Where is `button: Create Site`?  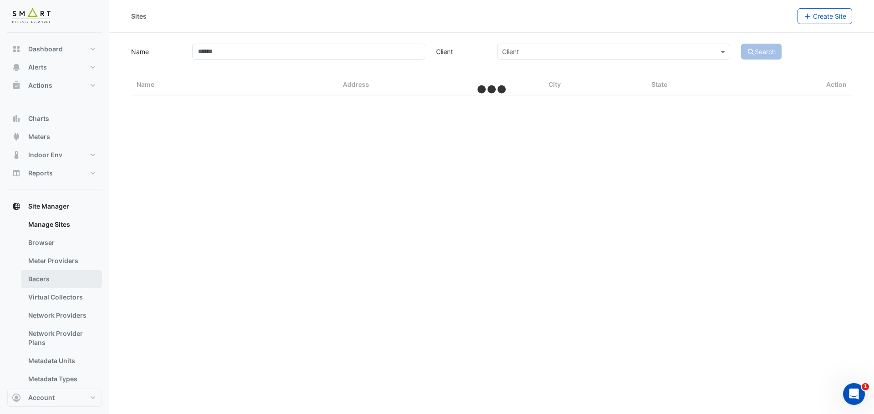
button: Create Site is located at coordinates (824, 16).